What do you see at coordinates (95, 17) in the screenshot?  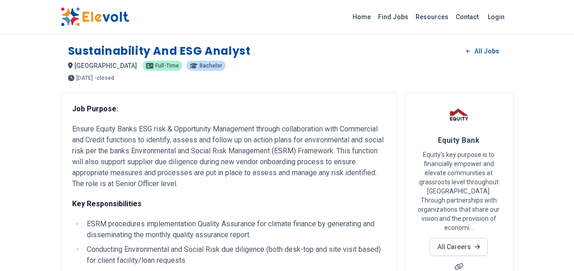 I see `img: Elevolt` at bounding box center [95, 17].